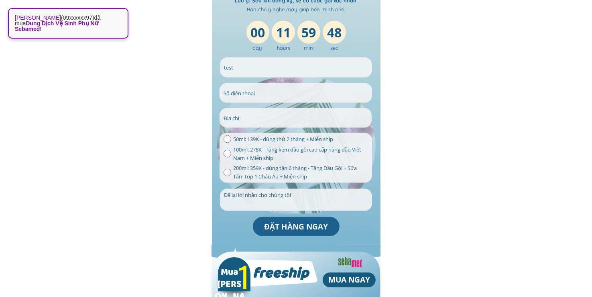  I want to click on h2: Bạn chú ý nghe máy giúp bên mình nhé., so click(296, 9).